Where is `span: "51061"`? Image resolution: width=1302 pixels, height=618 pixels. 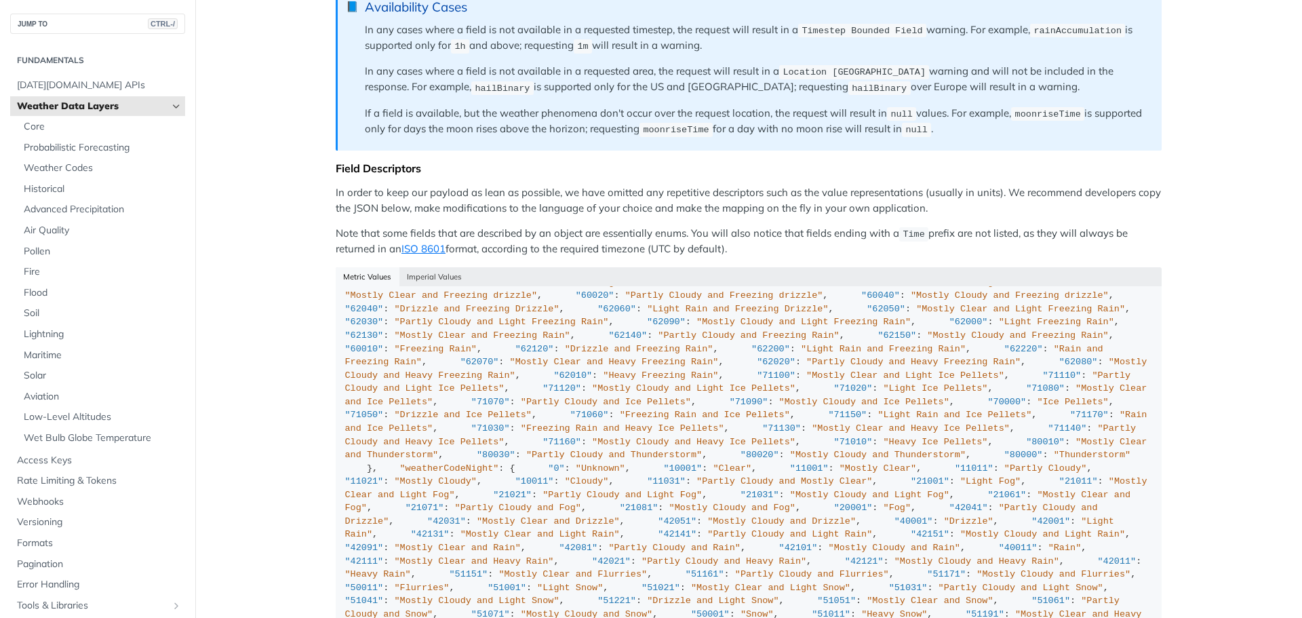
span: "51061" is located at coordinates (1051, 600).